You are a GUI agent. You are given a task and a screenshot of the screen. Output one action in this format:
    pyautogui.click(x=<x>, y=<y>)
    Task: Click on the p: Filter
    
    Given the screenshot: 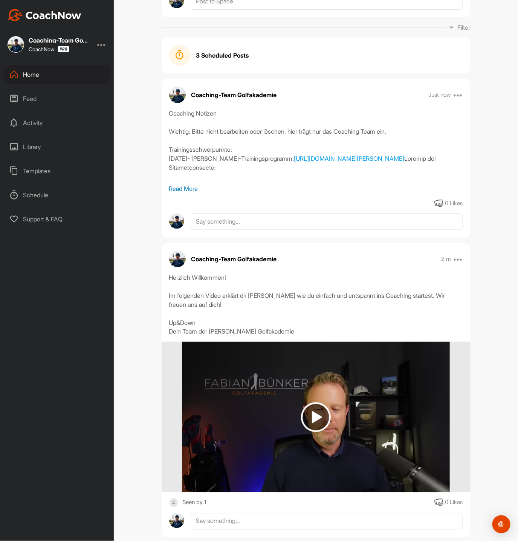 What is the action you would take?
    pyautogui.click(x=464, y=27)
    